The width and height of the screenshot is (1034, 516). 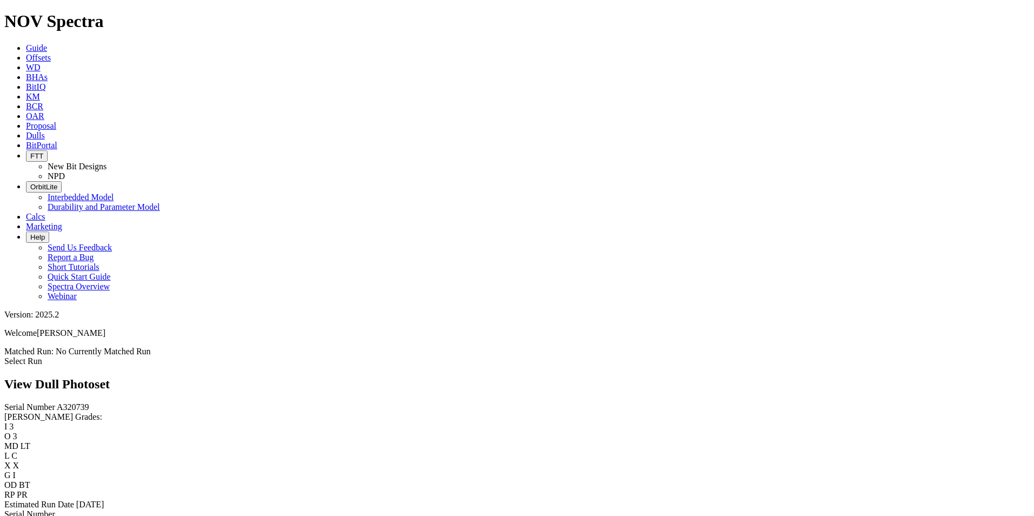 I want to click on span: Proposal, so click(x=41, y=125).